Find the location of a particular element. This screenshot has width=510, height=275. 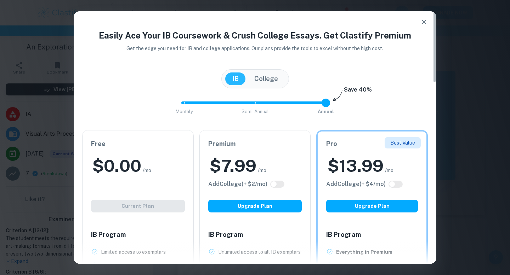

p: Best Value is located at coordinates (403, 143).